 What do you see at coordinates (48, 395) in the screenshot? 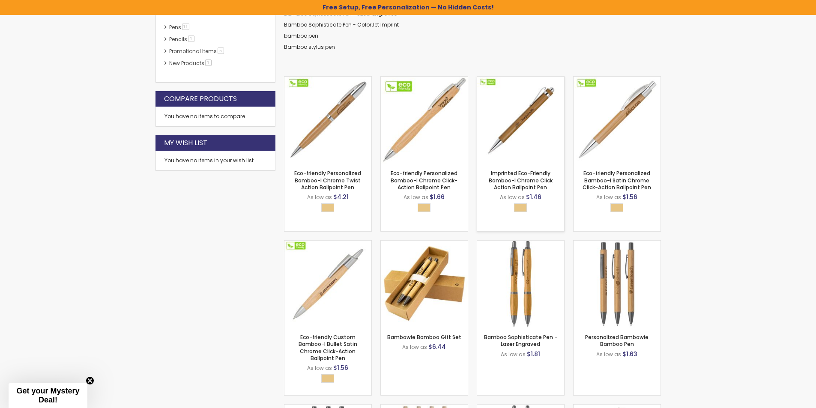
I see `span: Get your Mystery Deal!` at bounding box center [48, 395].